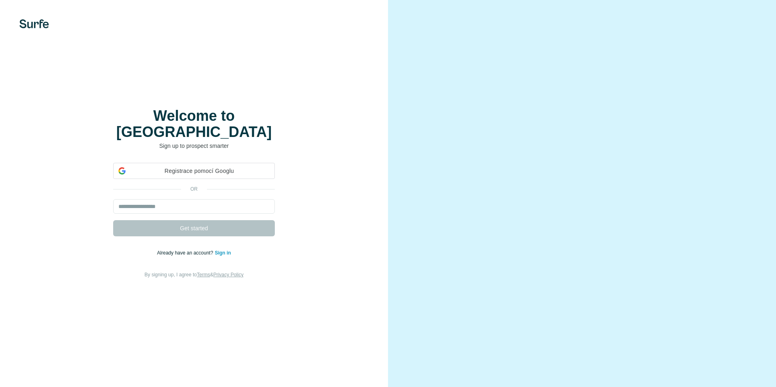 Image resolution: width=776 pixels, height=387 pixels. I want to click on p: Sign up to prospect smarter, so click(194, 146).